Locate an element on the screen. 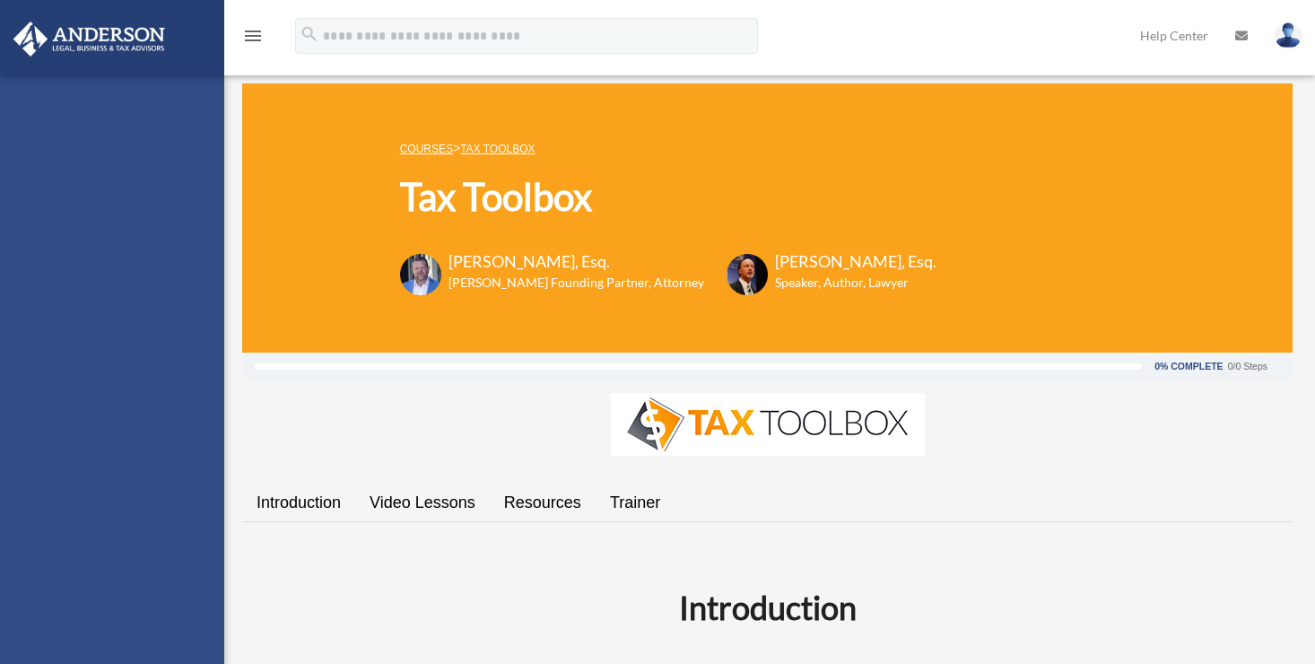 Image resolution: width=1315 pixels, height=664 pixels. img: Toby-circle-head.png is located at coordinates (421, 275).